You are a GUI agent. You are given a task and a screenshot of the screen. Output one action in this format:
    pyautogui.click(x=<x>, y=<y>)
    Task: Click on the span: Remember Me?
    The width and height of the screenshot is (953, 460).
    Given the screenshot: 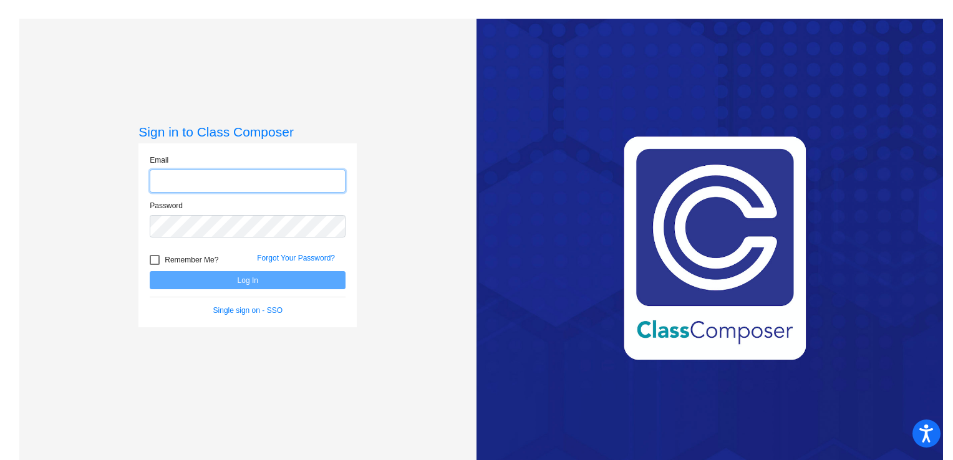 What is the action you would take?
    pyautogui.click(x=191, y=260)
    